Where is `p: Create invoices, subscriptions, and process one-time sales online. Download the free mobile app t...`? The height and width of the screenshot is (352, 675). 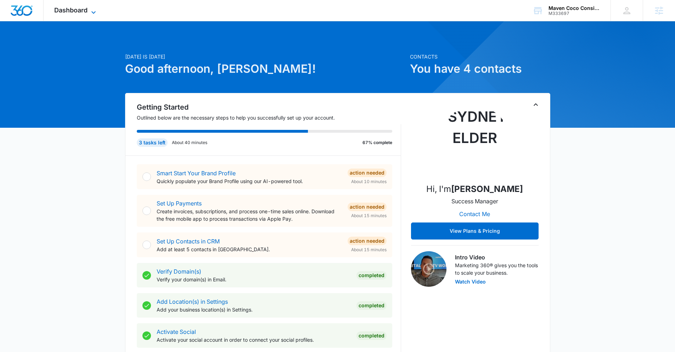 p: Create invoices, subscriptions, and process one-time sales online. Download the free mobile app t... is located at coordinates (249, 215).